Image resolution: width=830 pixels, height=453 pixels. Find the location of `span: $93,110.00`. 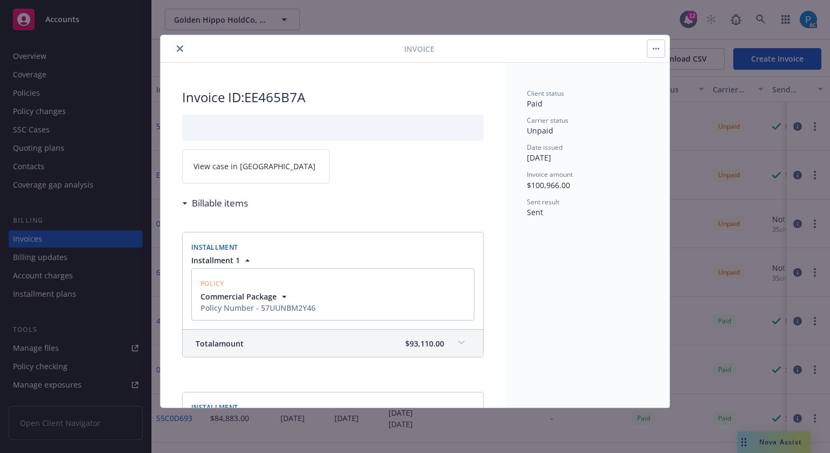

span: $93,110.00 is located at coordinates (425, 343).